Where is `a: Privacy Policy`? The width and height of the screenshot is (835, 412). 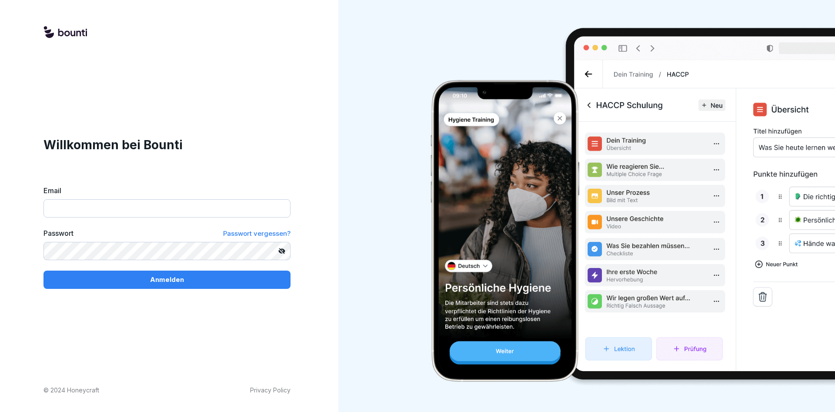
a: Privacy Policy is located at coordinates (270, 390).